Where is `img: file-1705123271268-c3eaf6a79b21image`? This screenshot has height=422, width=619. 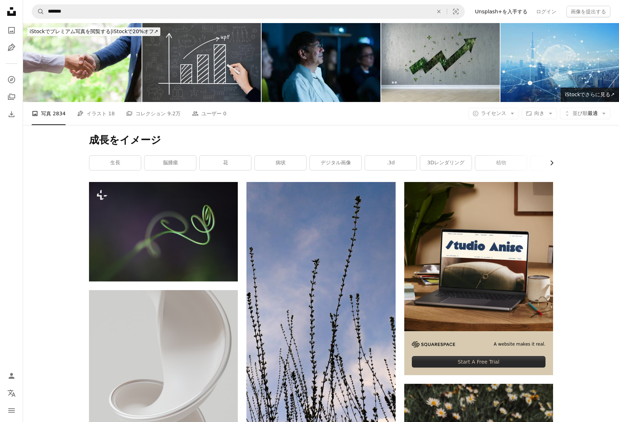
img: file-1705123271268-c3eaf6a79b21image is located at coordinates (479, 256).